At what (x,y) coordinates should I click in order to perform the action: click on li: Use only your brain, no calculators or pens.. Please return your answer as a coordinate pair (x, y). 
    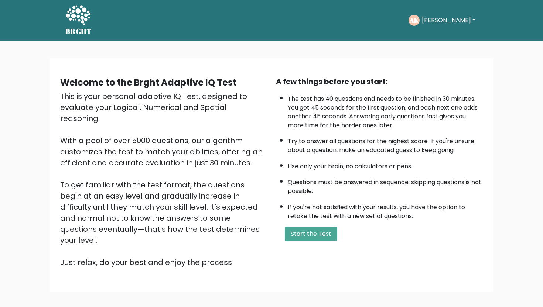
    Looking at the image, I should click on (385, 165).